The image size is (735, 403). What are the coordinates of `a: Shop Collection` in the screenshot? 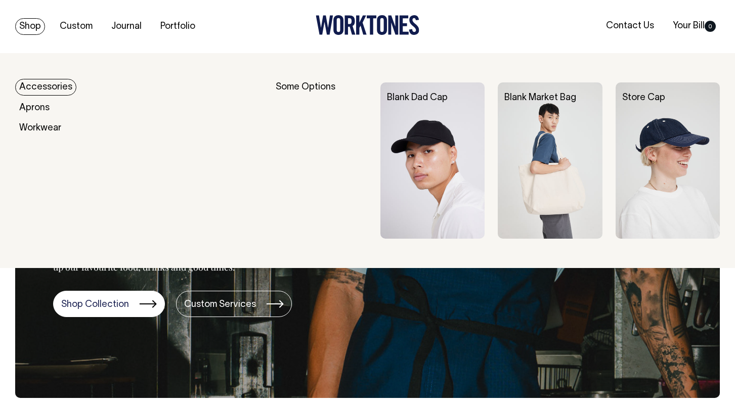 It's located at (109, 304).